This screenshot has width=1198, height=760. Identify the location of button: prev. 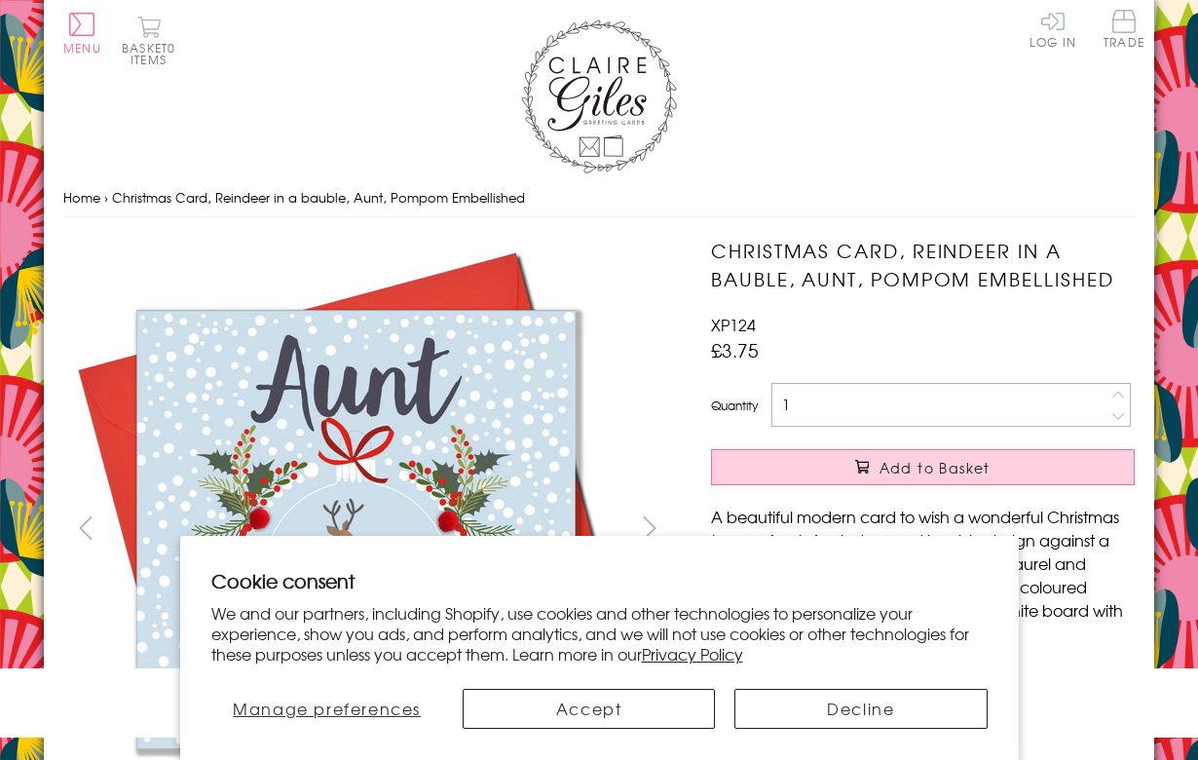
(85, 527).